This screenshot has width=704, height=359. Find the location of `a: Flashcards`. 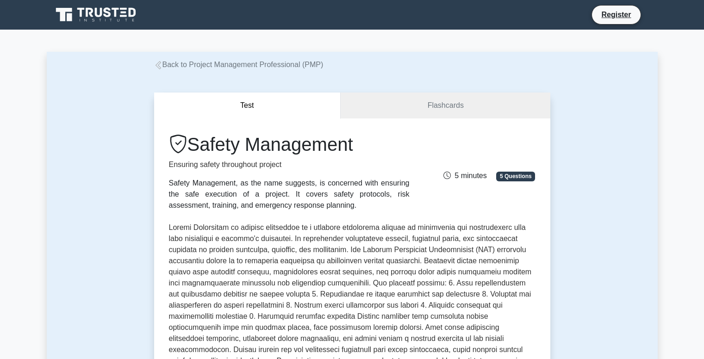

a: Flashcards is located at coordinates (445, 106).